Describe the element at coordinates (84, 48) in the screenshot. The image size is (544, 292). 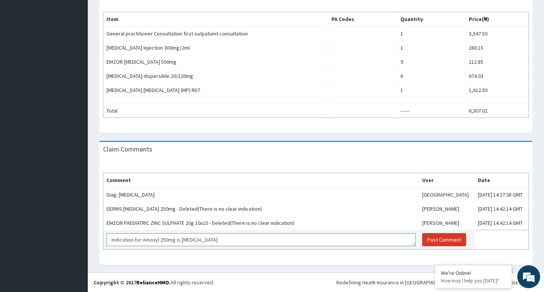
I see `div: Chat with us now` at that location.